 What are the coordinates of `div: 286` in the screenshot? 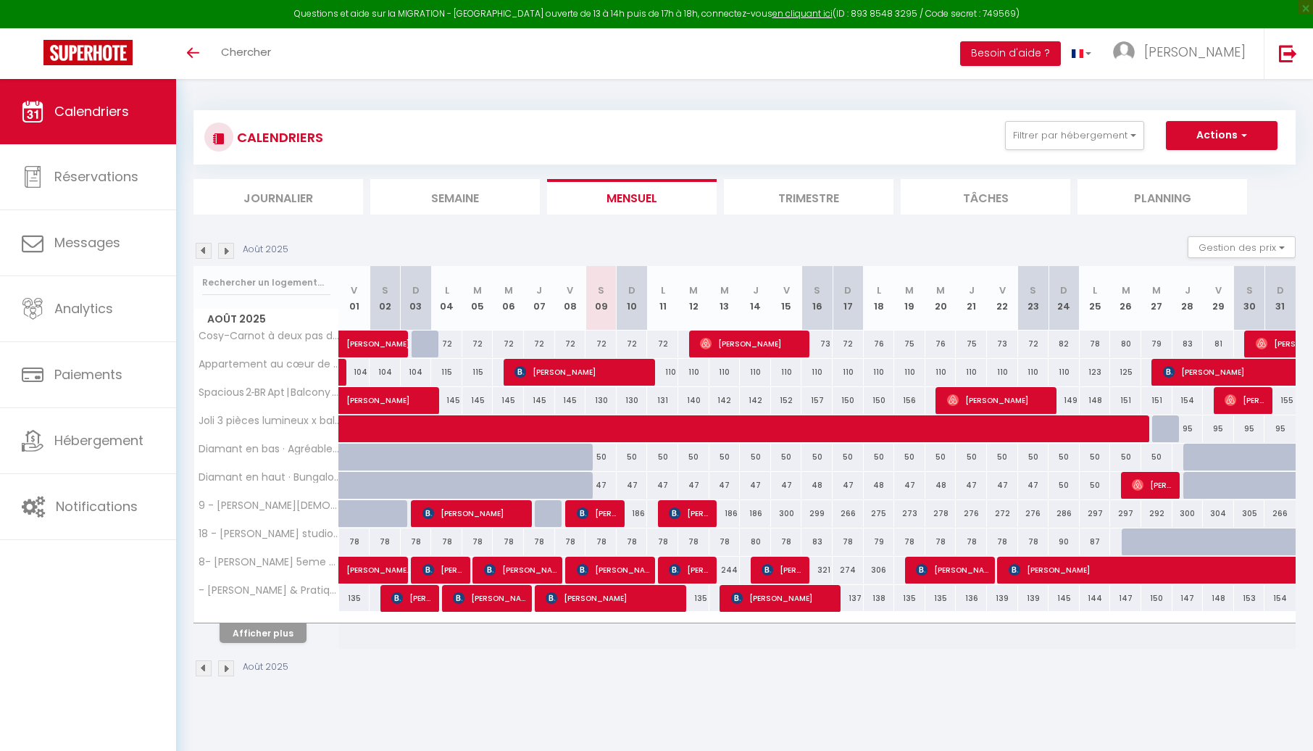 It's located at (1064, 513).